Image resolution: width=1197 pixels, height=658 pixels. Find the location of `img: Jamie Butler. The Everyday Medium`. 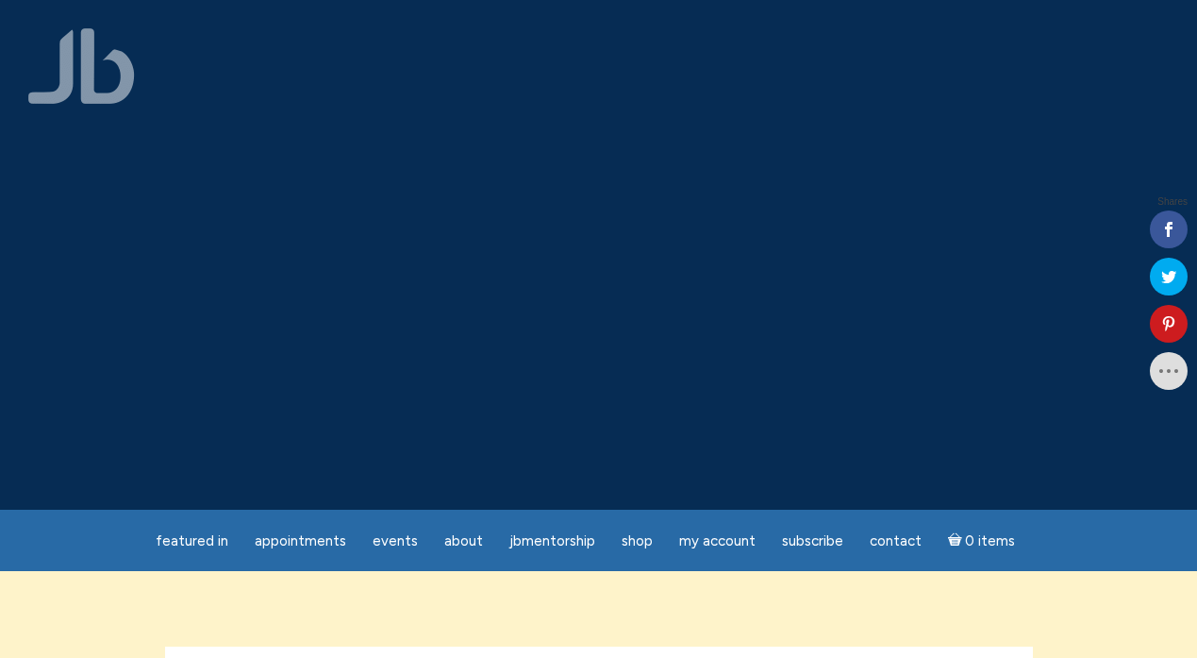

img: Jamie Butler. The Everyday Medium is located at coordinates (81, 66).